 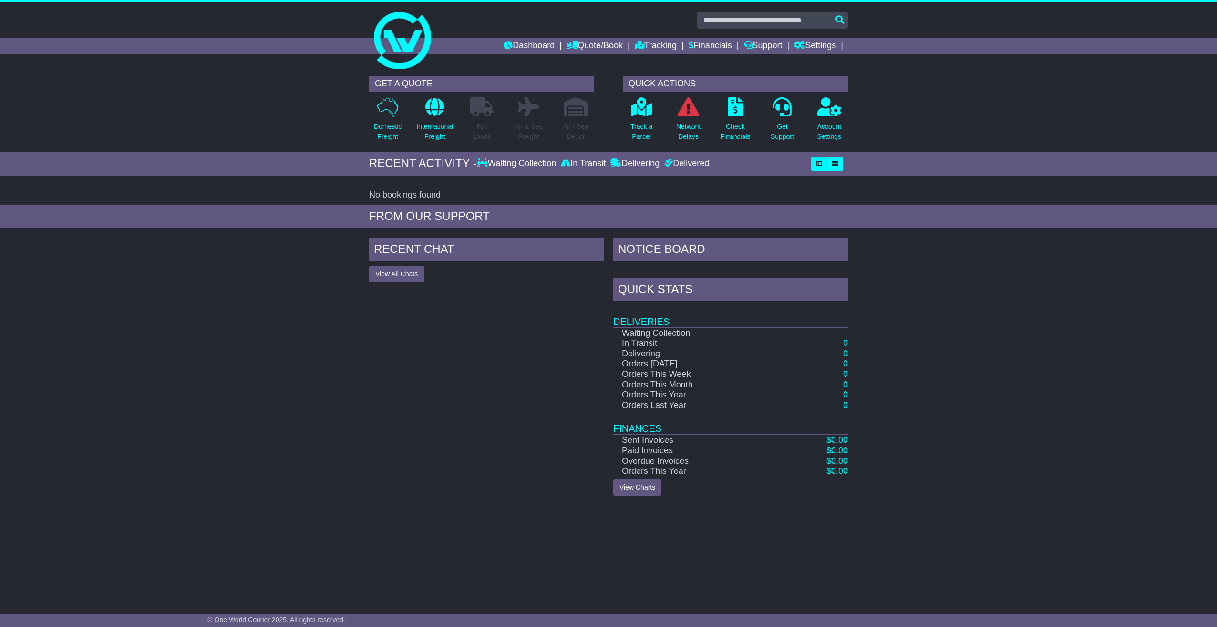 What do you see at coordinates (698, 333) in the screenshot?
I see `td: Waiting Collection` at bounding box center [698, 333].